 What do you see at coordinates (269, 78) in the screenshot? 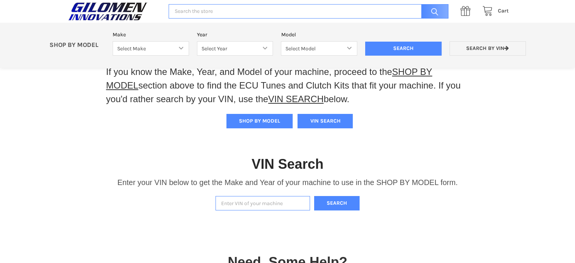
I see `a: SHOP BY MODEL` at bounding box center [269, 78].